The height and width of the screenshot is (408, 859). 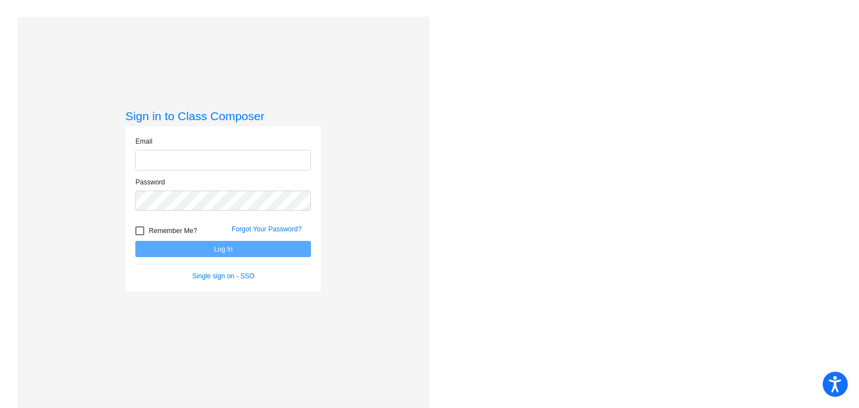 What do you see at coordinates (223, 249) in the screenshot?
I see `button: Log In` at bounding box center [223, 249].